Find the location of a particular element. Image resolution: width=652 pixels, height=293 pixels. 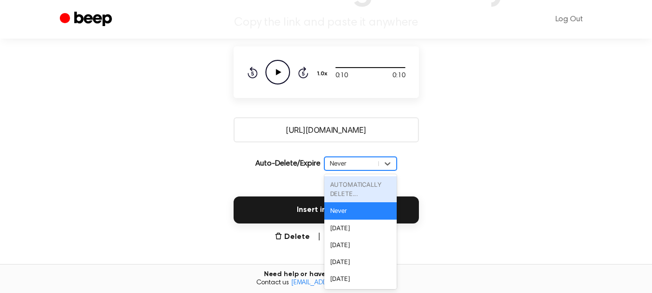

p: Auto-Delete/Expire is located at coordinates (288, 164).